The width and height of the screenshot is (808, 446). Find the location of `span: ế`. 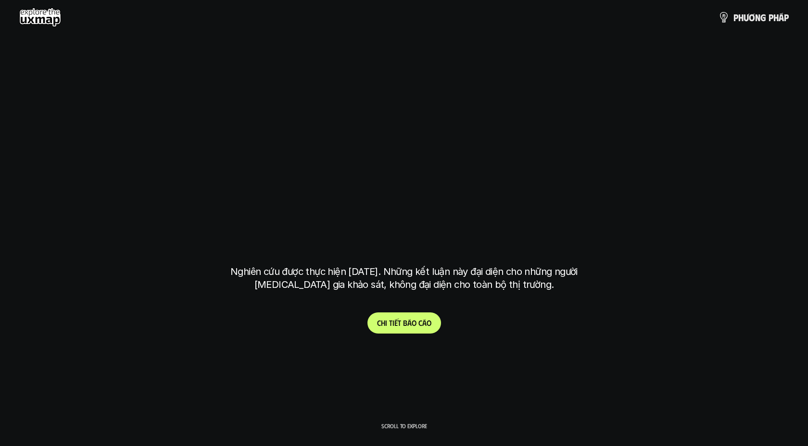

span: ế is located at coordinates (396, 323).